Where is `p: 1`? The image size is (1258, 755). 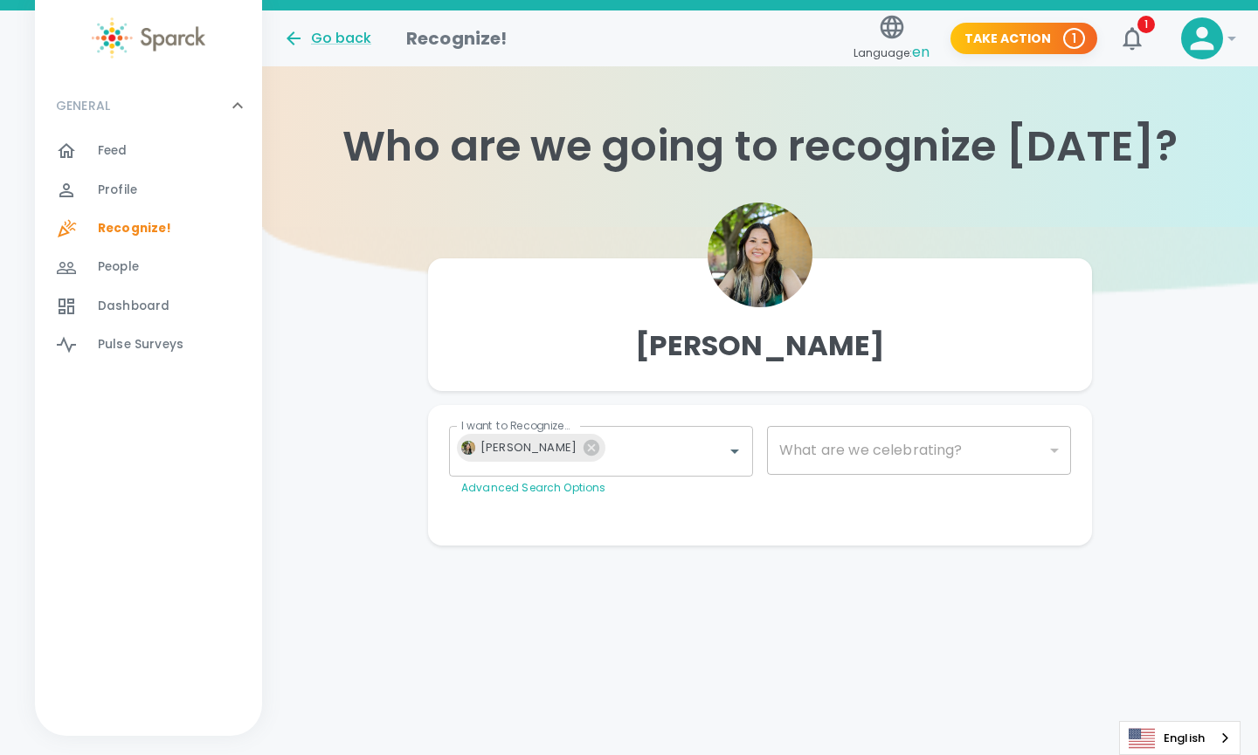
p: 1 is located at coordinates (1073, 38).